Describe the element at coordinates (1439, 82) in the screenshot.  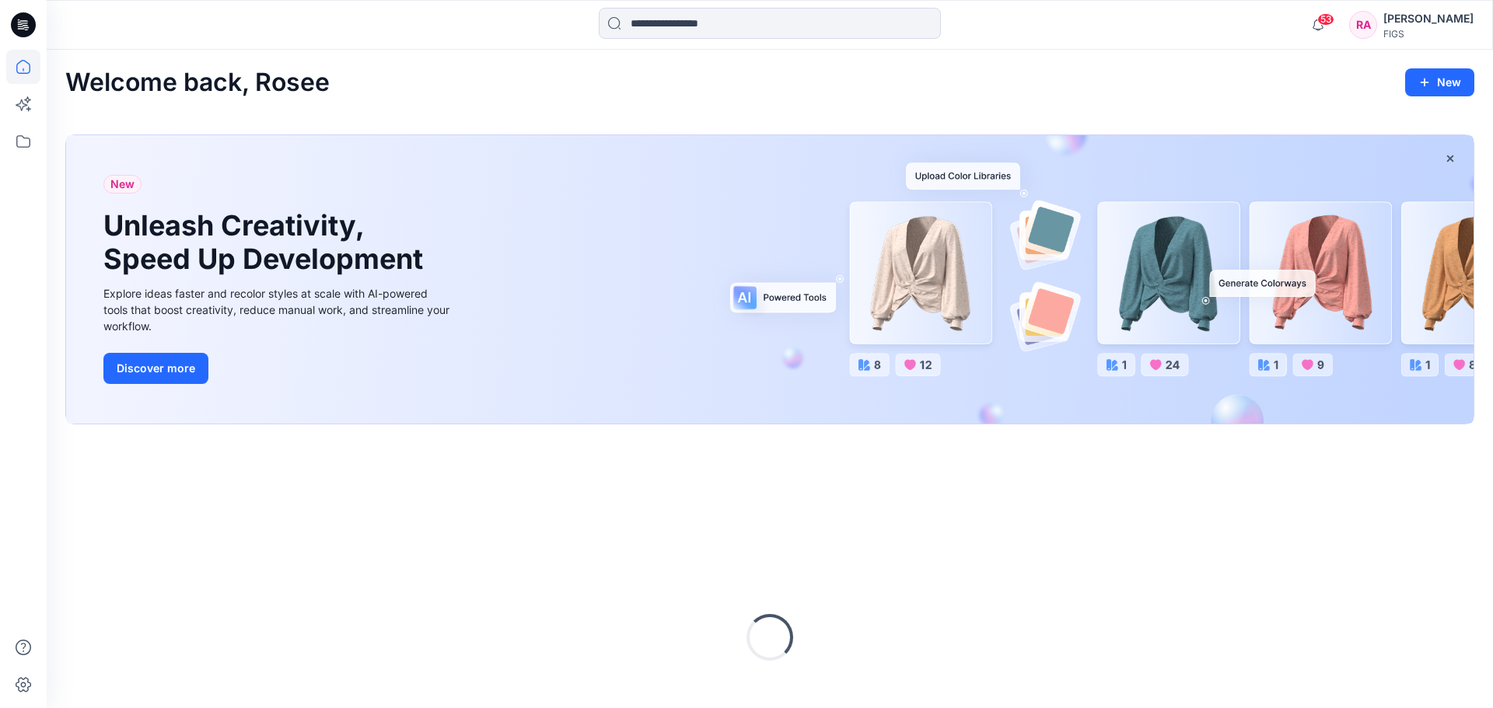
I see `button: New` at that location.